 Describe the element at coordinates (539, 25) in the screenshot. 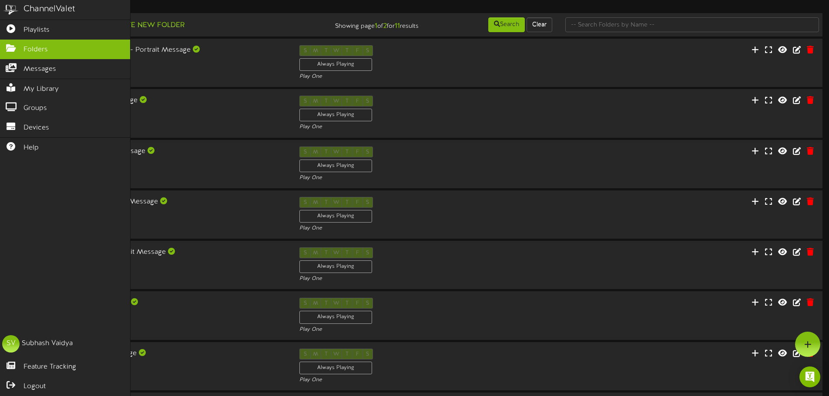

I see `button: Clear` at that location.